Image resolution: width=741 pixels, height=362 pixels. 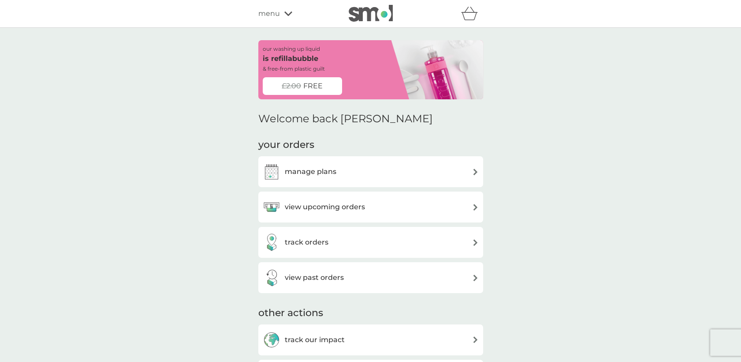 I want to click on p: & free-from plastic guilt, so click(x=294, y=68).